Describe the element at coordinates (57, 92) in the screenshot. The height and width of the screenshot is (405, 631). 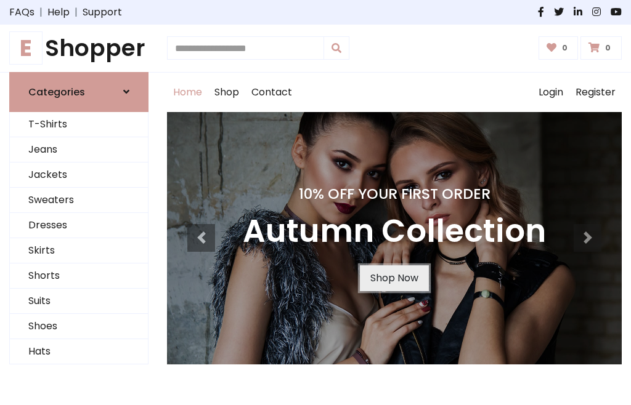
I see `h6: Categories` at that location.